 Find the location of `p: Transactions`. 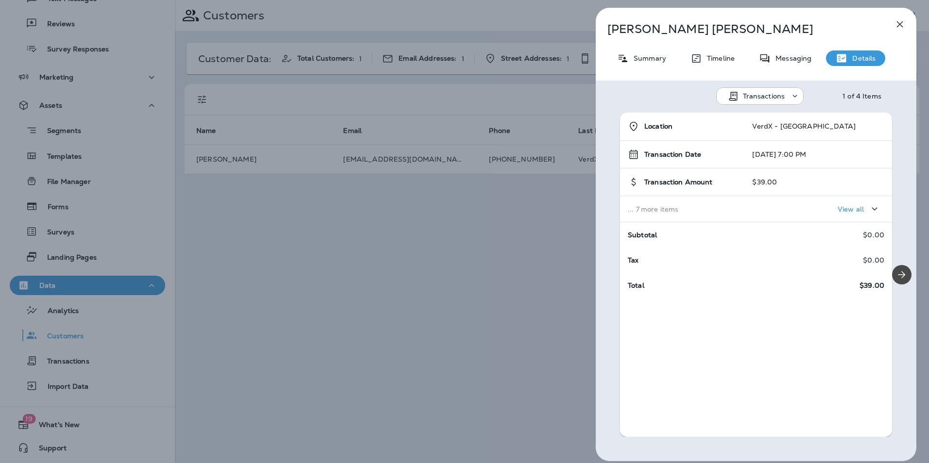

p: Transactions is located at coordinates (764, 96).